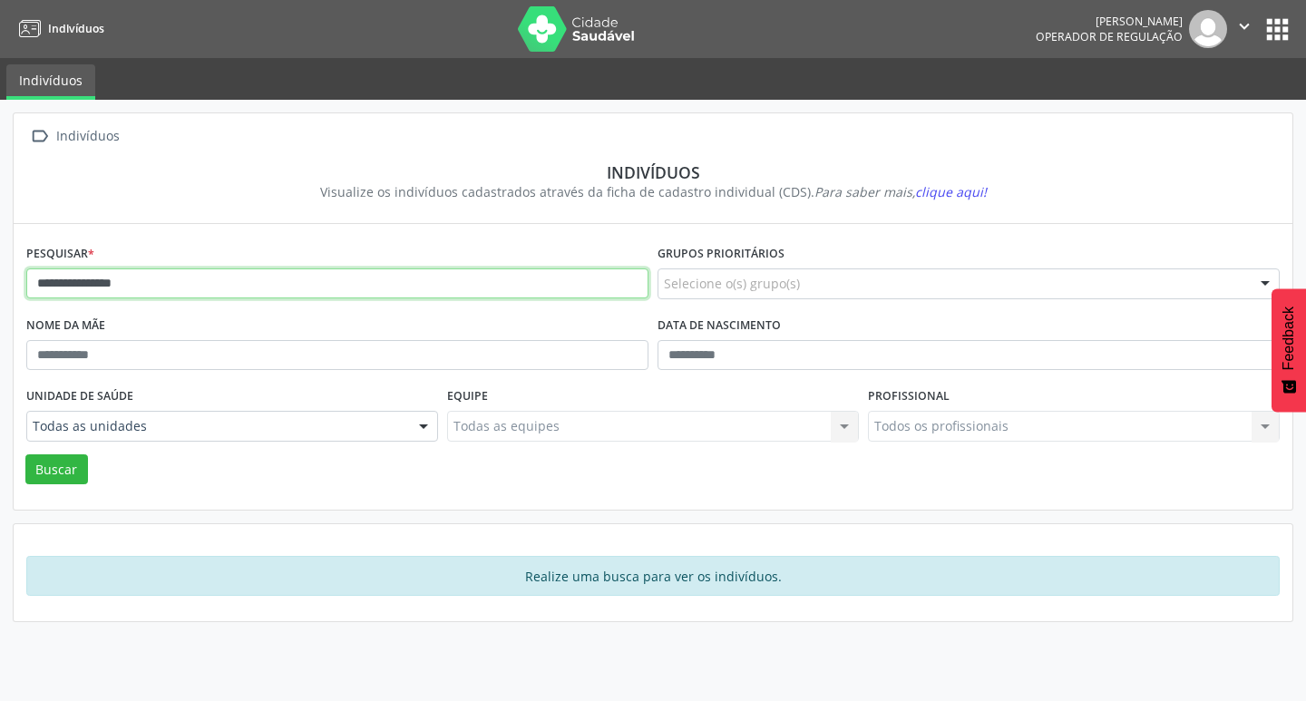  What do you see at coordinates (1277, 29) in the screenshot?
I see `button: apps` at bounding box center [1277, 29].